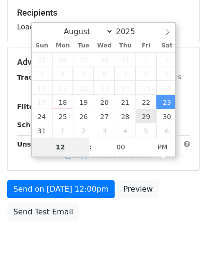 The image size is (207, 277). Describe the element at coordinates (167, 116) in the screenshot. I see `span: August 30, 2025` at that location.